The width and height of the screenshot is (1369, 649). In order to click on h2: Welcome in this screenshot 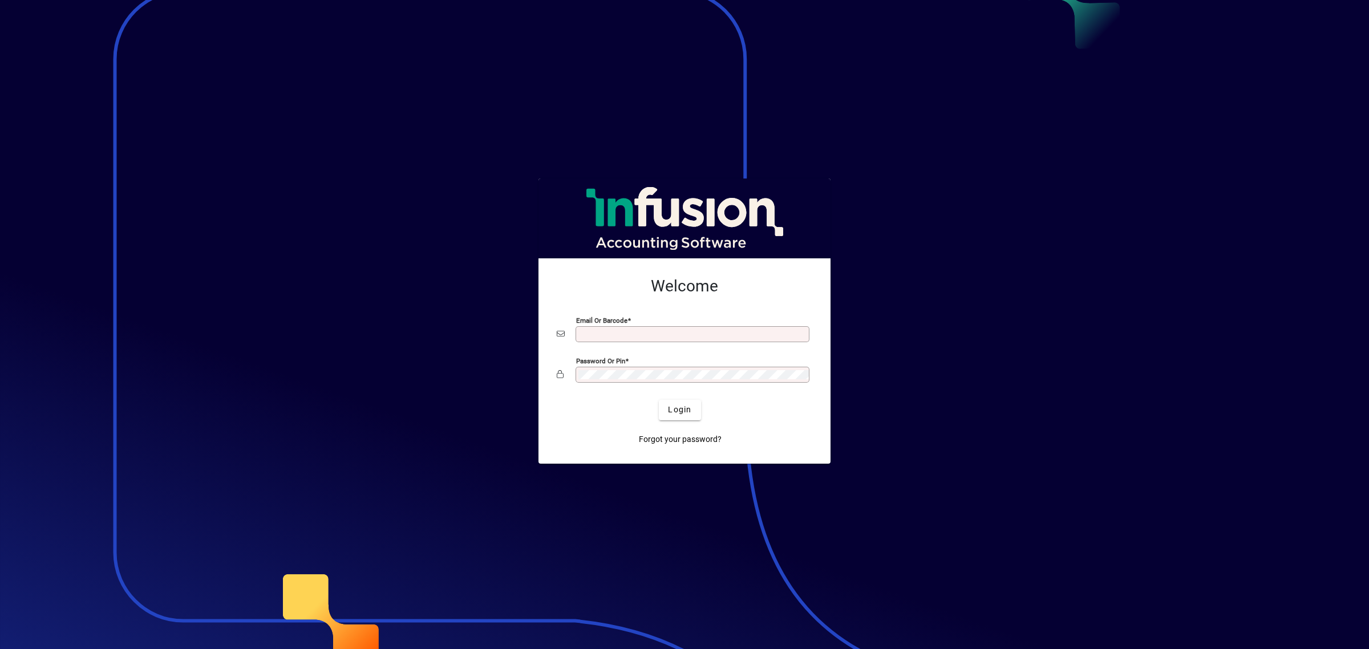, I will do `click(684, 286)`.